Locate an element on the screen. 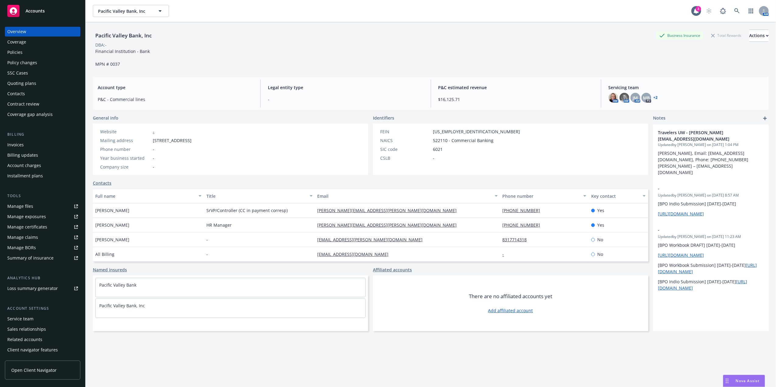  div: NAICS is located at coordinates (405, 140).